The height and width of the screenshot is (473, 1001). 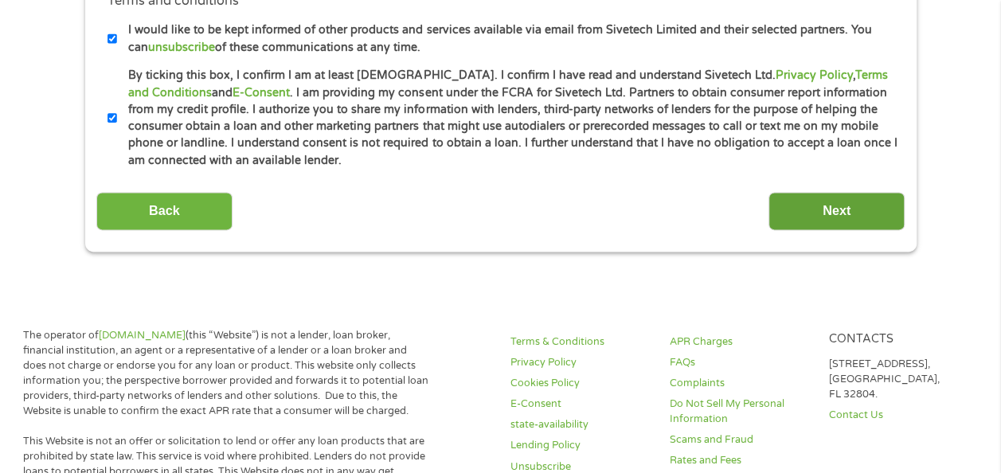 What do you see at coordinates (581, 424) in the screenshot?
I see `a: state-availability` at bounding box center [581, 424].